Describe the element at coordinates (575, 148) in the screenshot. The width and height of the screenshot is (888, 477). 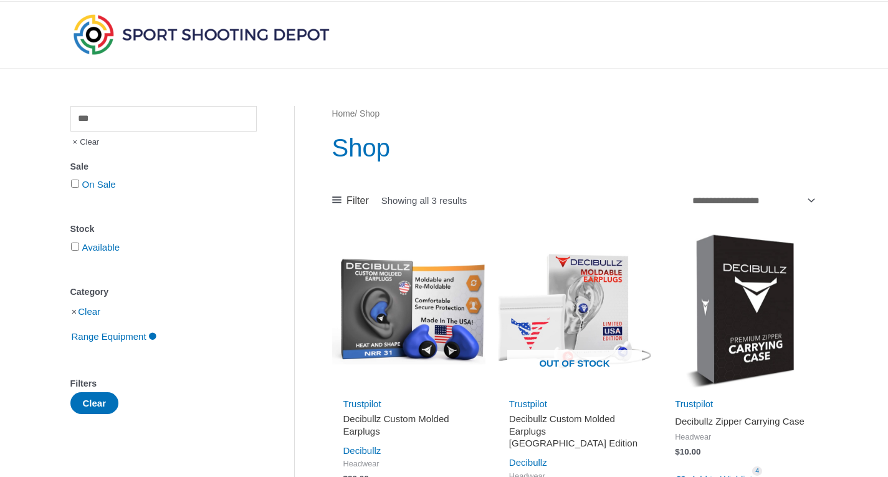
I see `h1: Shop` at that location.